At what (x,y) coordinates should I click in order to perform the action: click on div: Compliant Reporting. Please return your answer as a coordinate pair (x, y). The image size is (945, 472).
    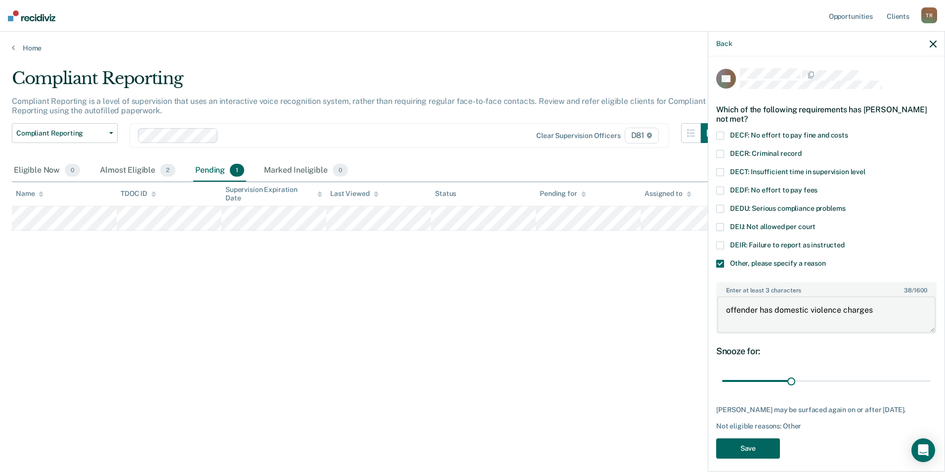
    Looking at the image, I should click on (366, 82).